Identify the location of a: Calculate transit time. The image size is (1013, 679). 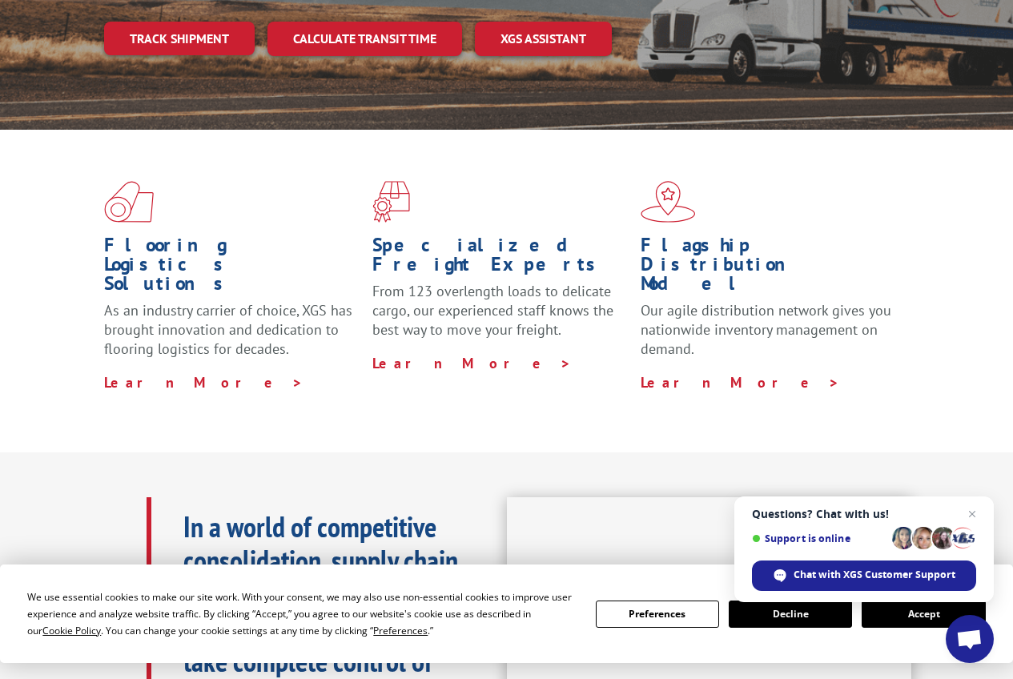
(364, 38).